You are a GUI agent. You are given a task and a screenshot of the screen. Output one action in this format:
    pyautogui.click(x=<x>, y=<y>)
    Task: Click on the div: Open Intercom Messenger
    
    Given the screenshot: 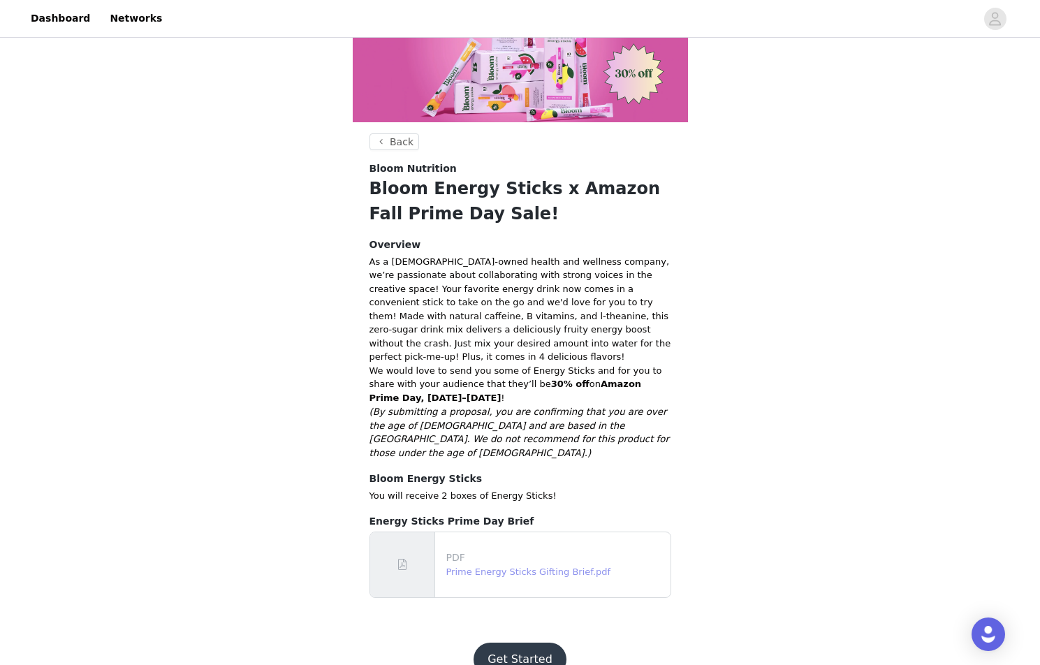 What is the action you would take?
    pyautogui.click(x=988, y=634)
    